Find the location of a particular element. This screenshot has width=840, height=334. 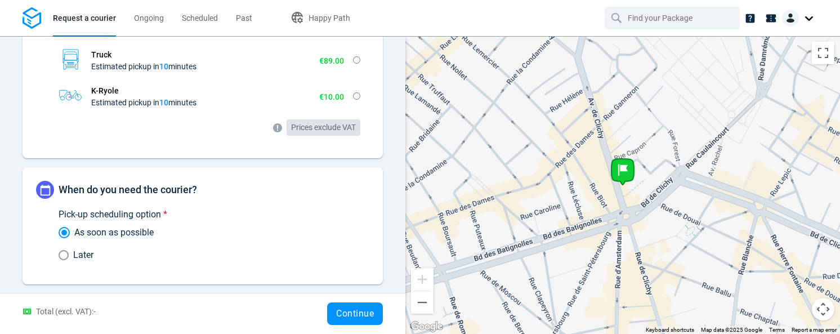

img: Google is located at coordinates (427, 327).